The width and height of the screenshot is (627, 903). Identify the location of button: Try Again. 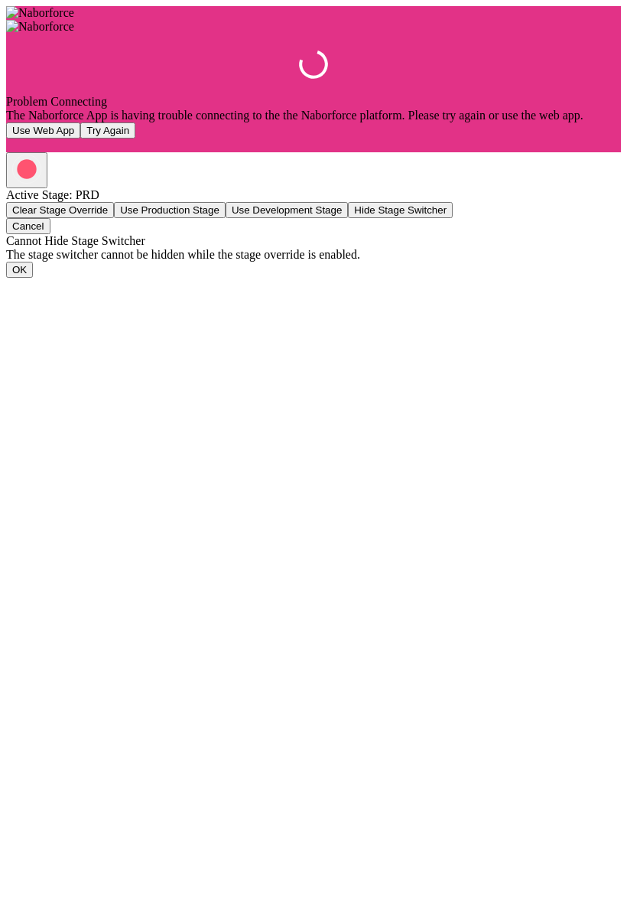
(108, 130).